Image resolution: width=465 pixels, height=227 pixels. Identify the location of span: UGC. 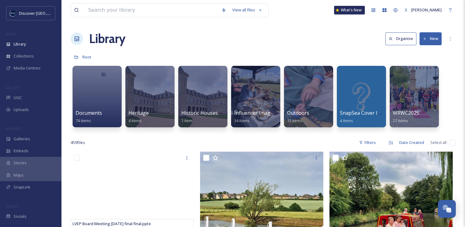
(18, 97).